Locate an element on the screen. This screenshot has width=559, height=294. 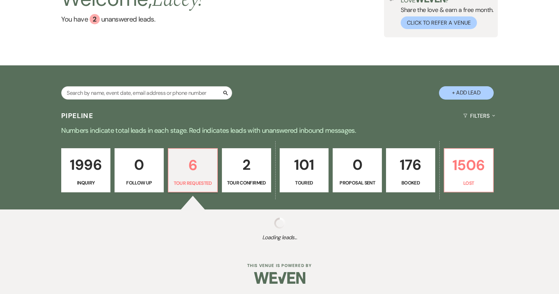
p: Tour Requested is located at coordinates (193, 183).